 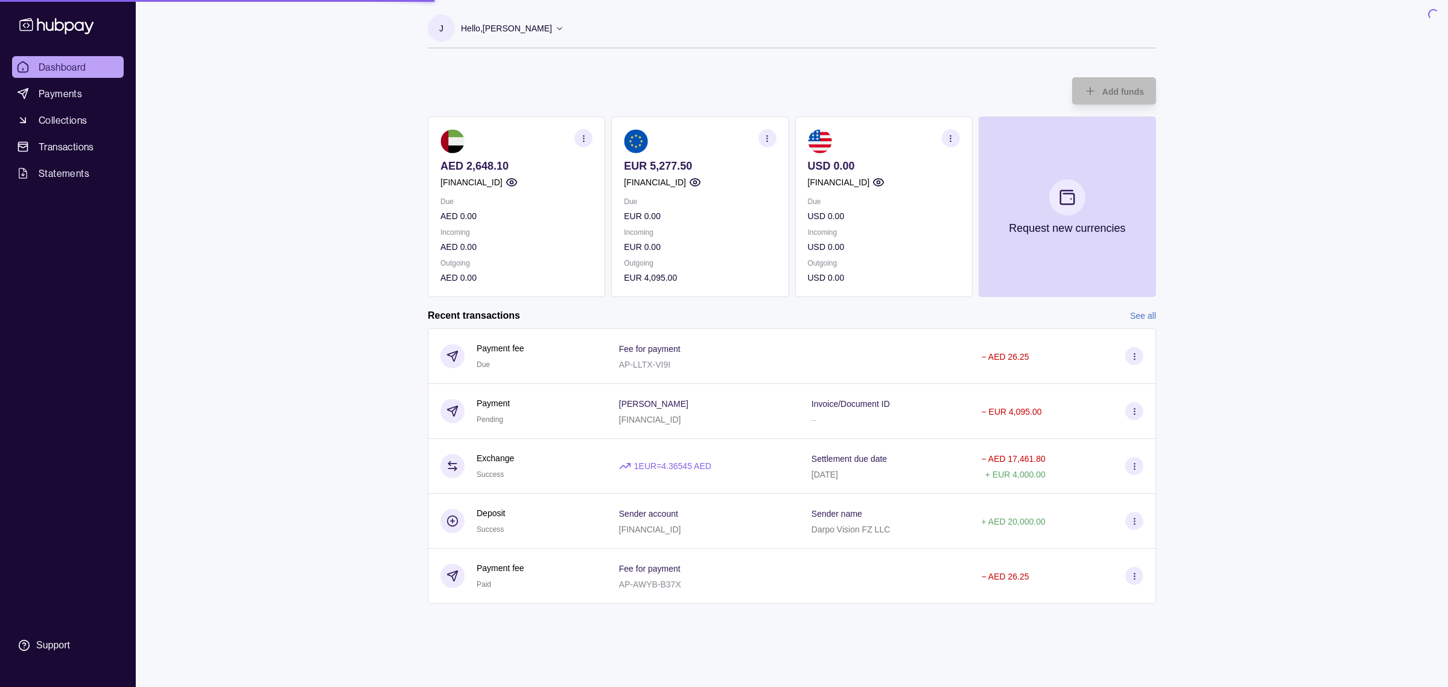 What do you see at coordinates (1143, 316) in the screenshot?
I see `a: See all` at bounding box center [1143, 316].